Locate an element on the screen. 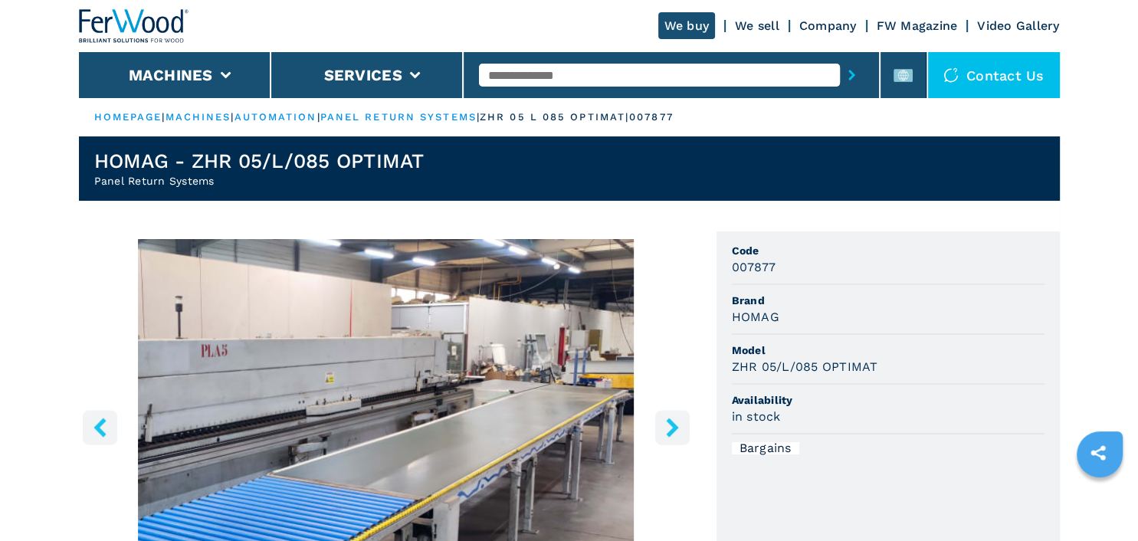 The image size is (1138, 541). a: sharethis is located at coordinates (1098, 453).